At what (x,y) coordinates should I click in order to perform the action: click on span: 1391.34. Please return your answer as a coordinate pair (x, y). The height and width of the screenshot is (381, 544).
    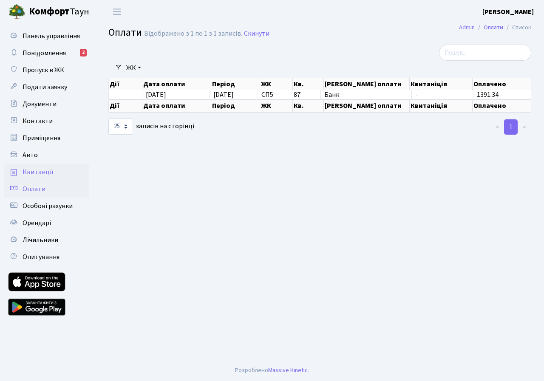
    Looking at the image, I should click on (488, 95).